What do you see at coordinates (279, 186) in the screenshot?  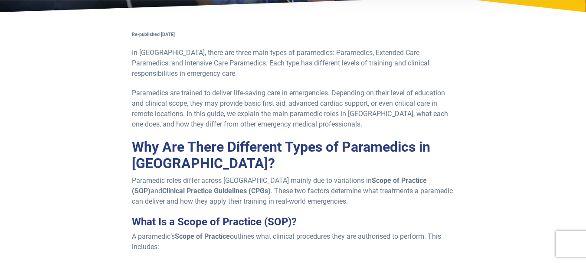 I see `strong: Scope of Practice (SOP)` at bounding box center [279, 186].